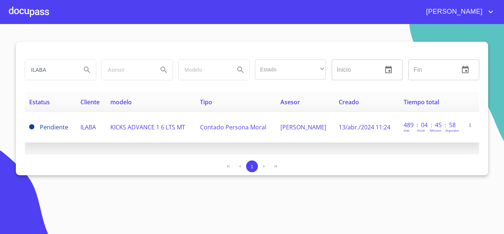  I want to click on p: 489 : 04 : 45 : 58, so click(429, 125).